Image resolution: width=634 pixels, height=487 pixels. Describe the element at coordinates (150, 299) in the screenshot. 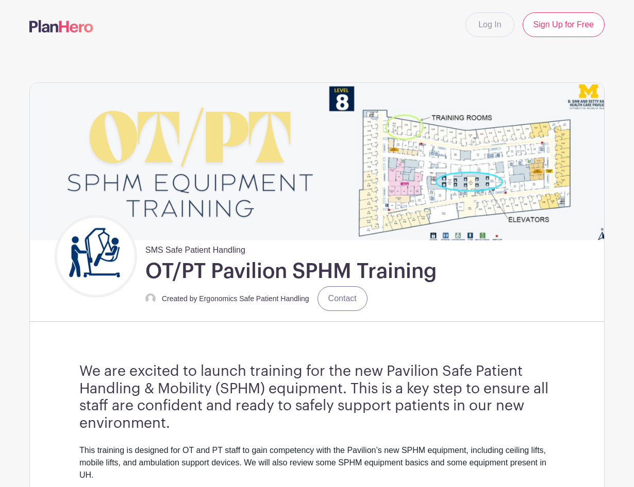

I see `img: default-ce2991bfa6775e67f084385cd625a349d9dcbb7a52a09fb2fda1e96e2d18dcdb.png` at that location.